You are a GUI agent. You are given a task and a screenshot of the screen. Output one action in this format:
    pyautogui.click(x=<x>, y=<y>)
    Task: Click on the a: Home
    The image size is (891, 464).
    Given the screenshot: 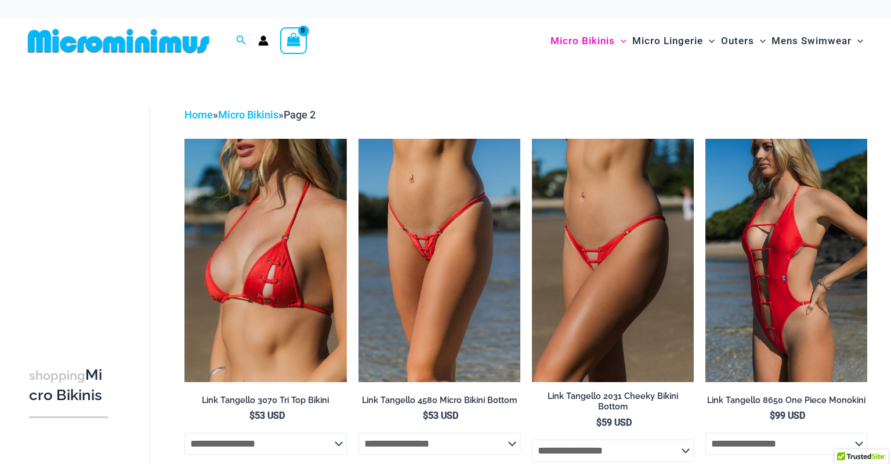 What is the action you would take?
    pyautogui.click(x=198, y=114)
    